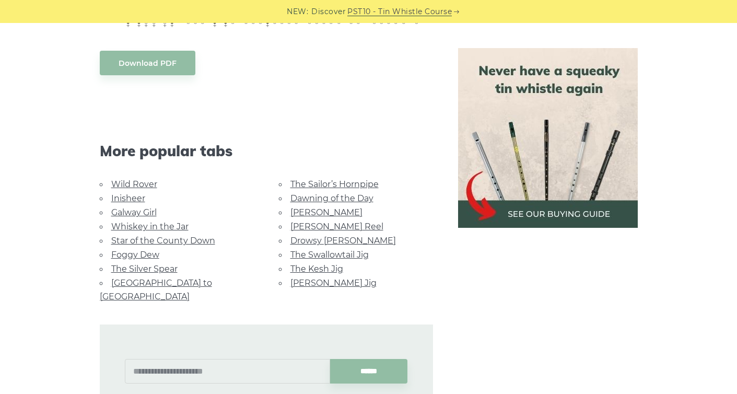 The height and width of the screenshot is (394, 737). Describe the element at coordinates (329, 11) in the screenshot. I see `span: Discover` at that location.